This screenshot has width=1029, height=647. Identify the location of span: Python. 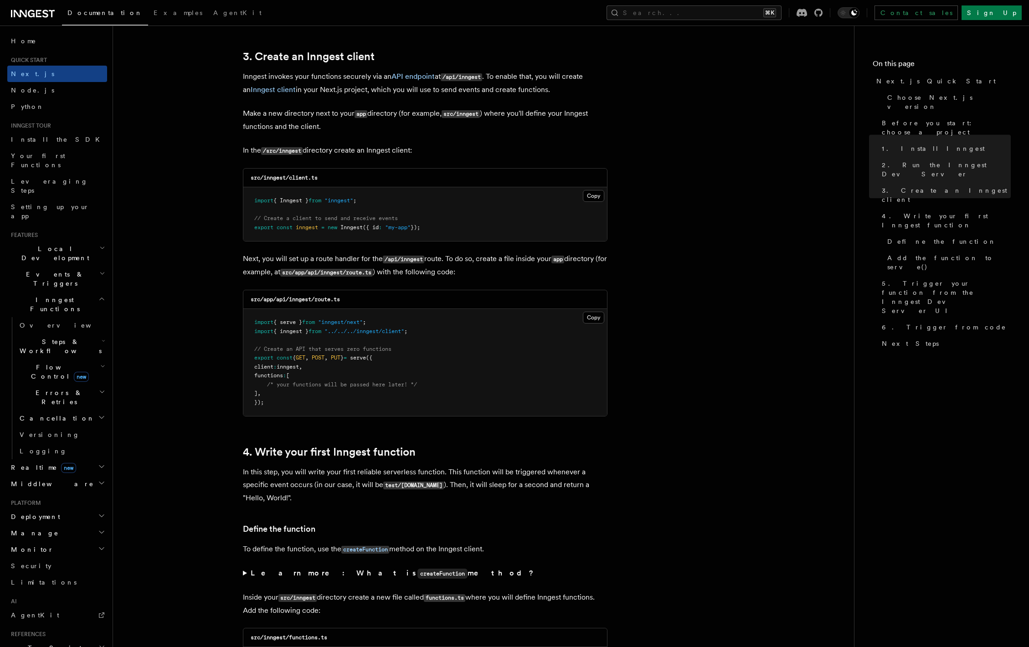
(27, 107).